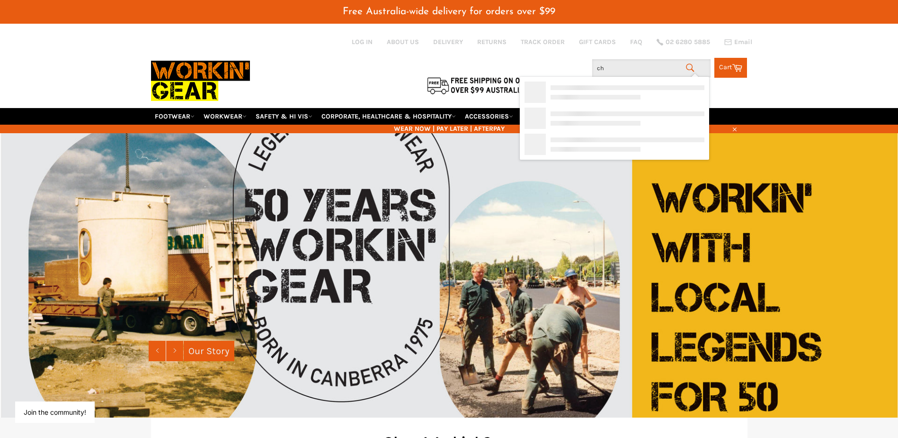 This screenshot has width=898, height=438. Describe the element at coordinates (362, 42) in the screenshot. I see `a: Log in` at that location.